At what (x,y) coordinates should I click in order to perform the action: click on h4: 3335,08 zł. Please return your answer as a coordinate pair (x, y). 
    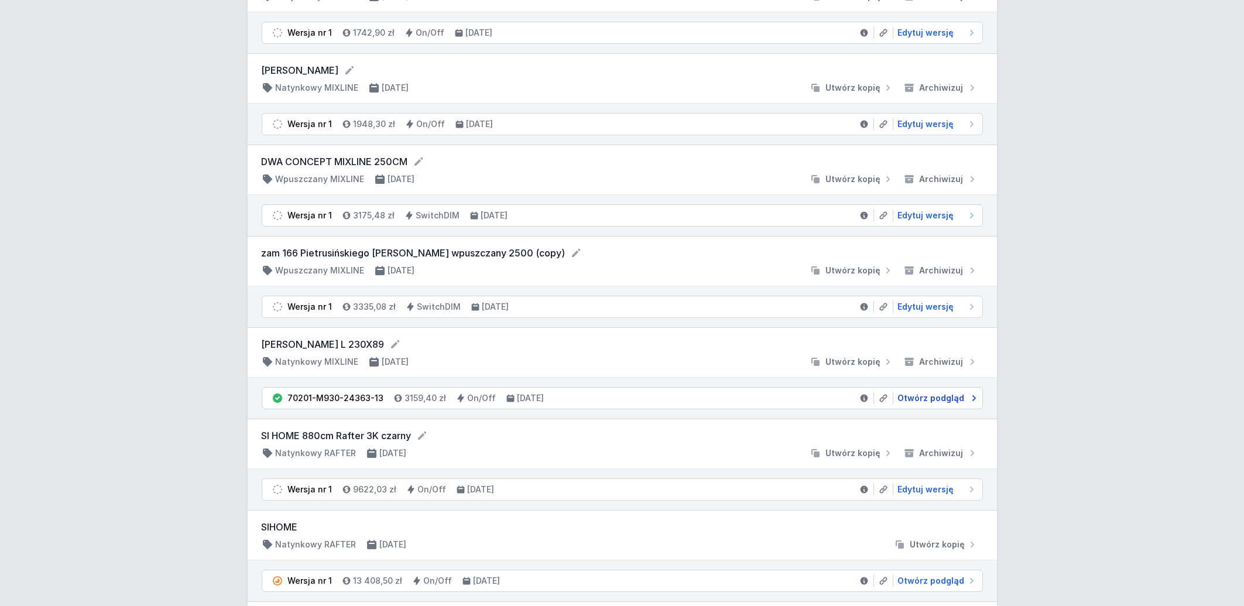
    Looking at the image, I should click on (375, 307).